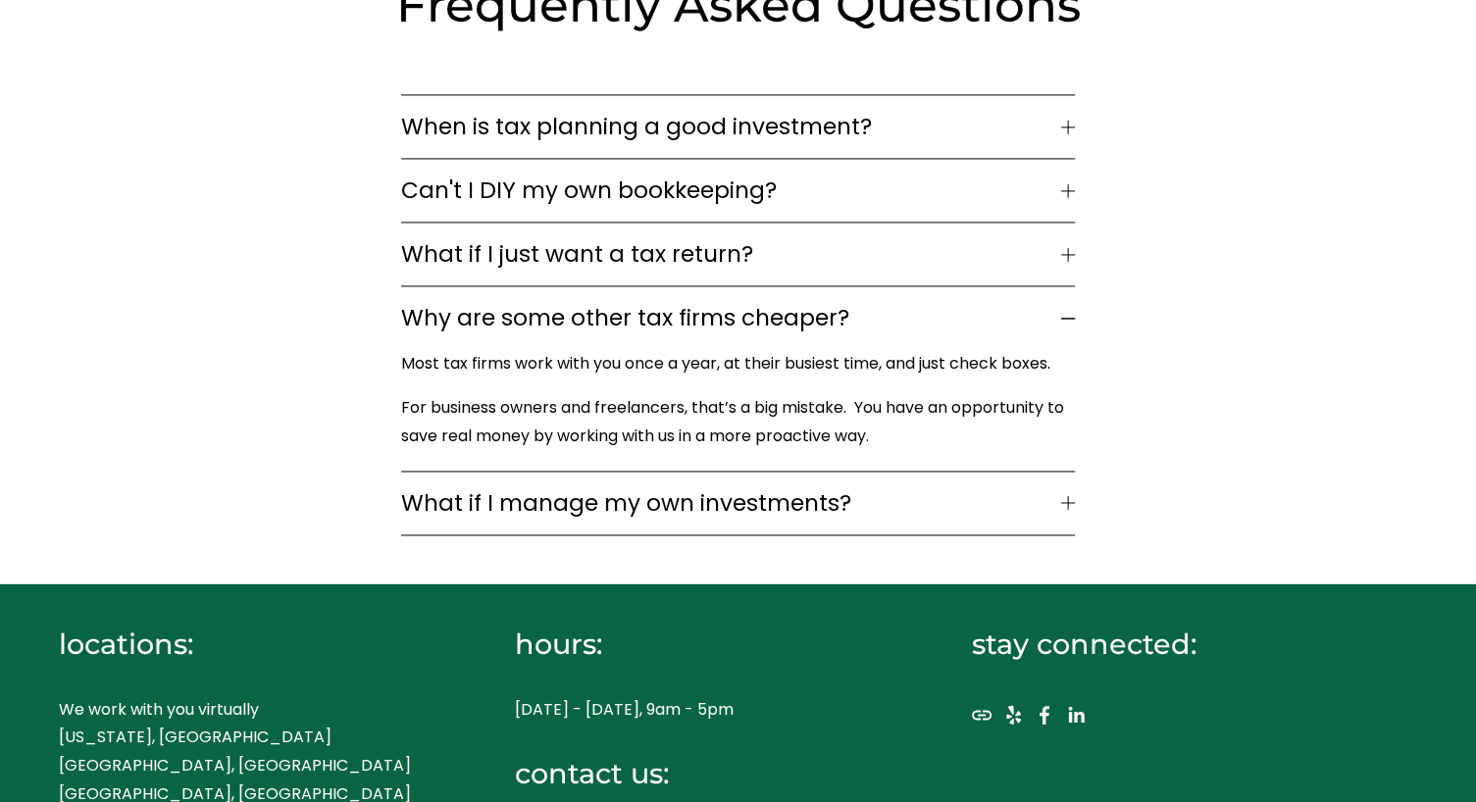 Image resolution: width=1476 pixels, height=802 pixels. I want to click on h4: hours:, so click(709, 644).